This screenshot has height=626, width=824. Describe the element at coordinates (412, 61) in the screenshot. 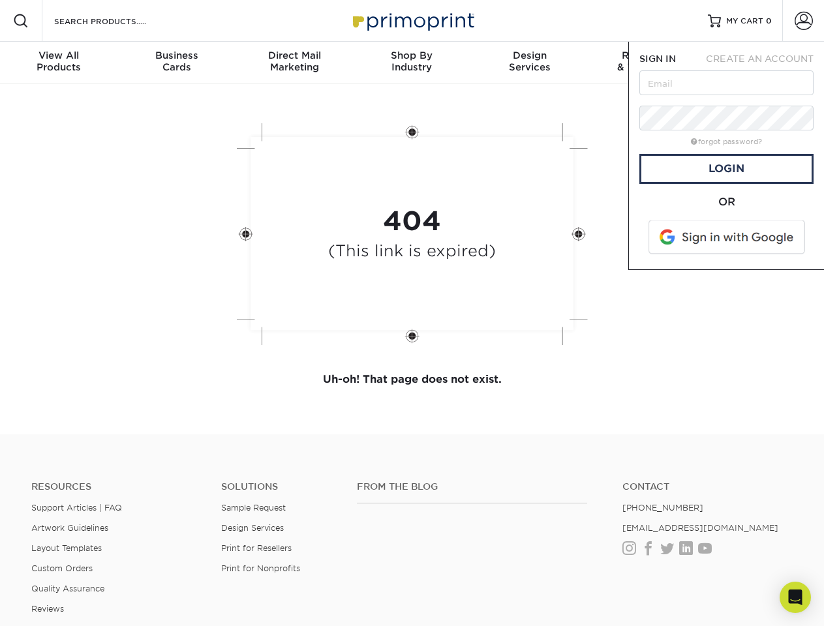

I see `div: Industry` at that location.